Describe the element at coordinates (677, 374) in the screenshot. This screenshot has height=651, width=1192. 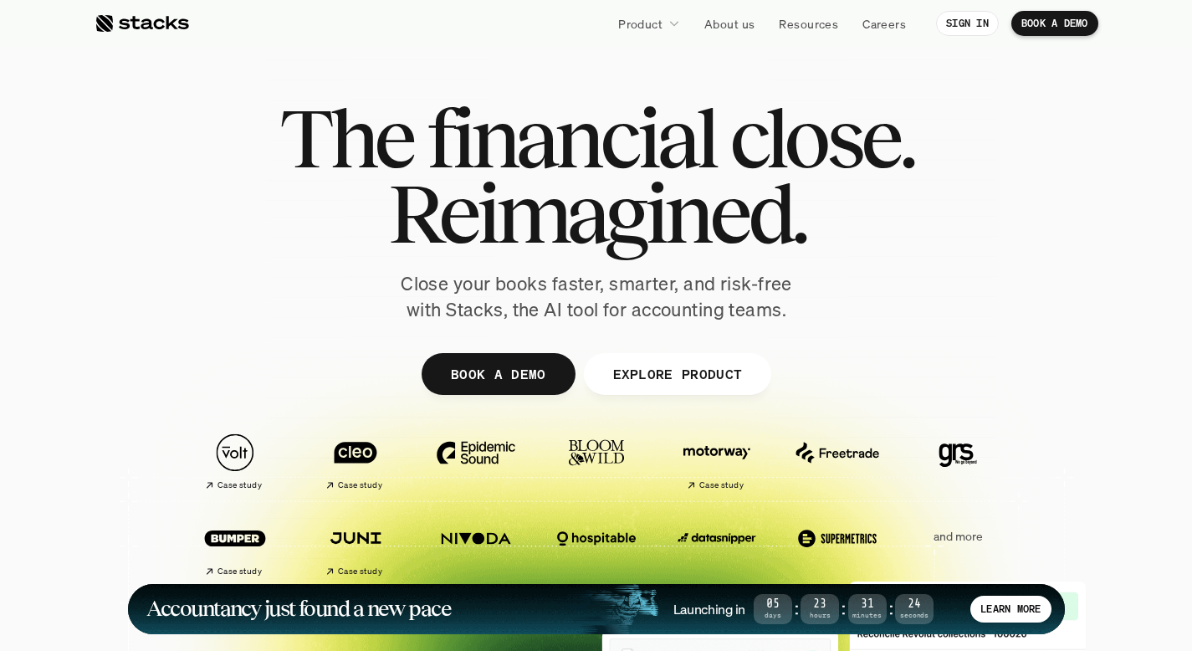
I see `a: EXPLORE PRODUCT` at that location.